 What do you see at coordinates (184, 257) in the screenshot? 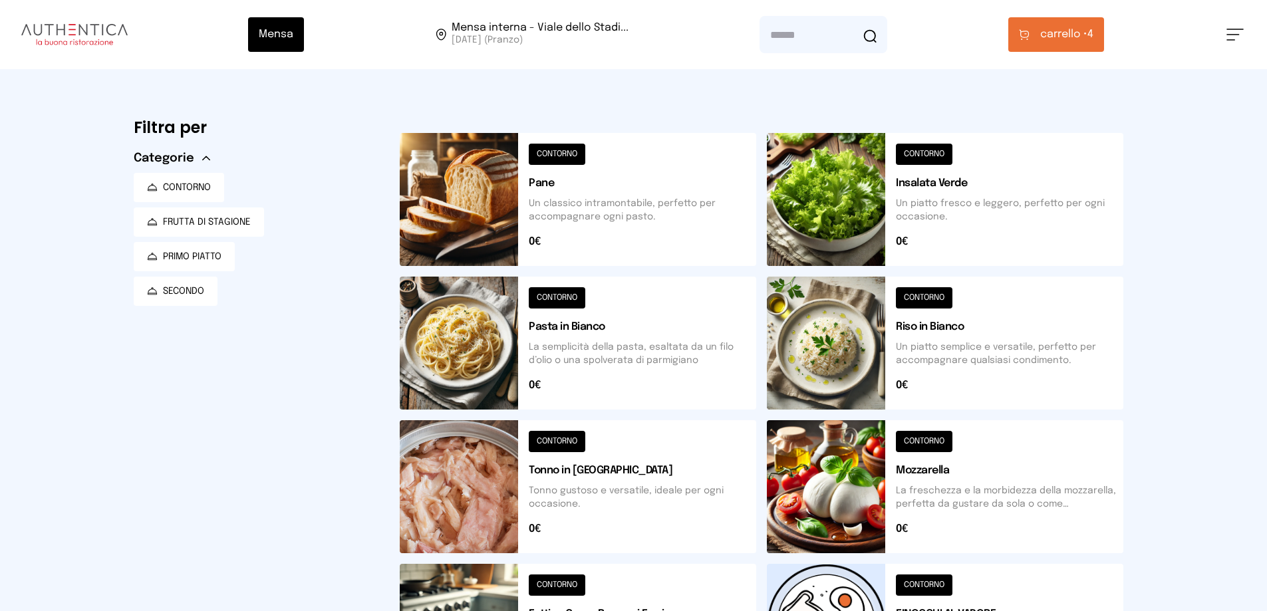
I see `button: PRIMO PIATTO` at bounding box center [184, 257].